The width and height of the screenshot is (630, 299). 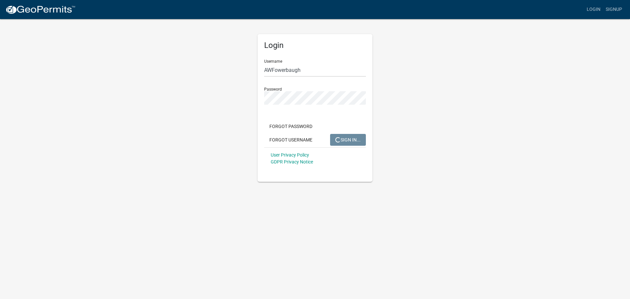 What do you see at coordinates (614, 10) in the screenshot?
I see `a: Signup` at bounding box center [614, 10].